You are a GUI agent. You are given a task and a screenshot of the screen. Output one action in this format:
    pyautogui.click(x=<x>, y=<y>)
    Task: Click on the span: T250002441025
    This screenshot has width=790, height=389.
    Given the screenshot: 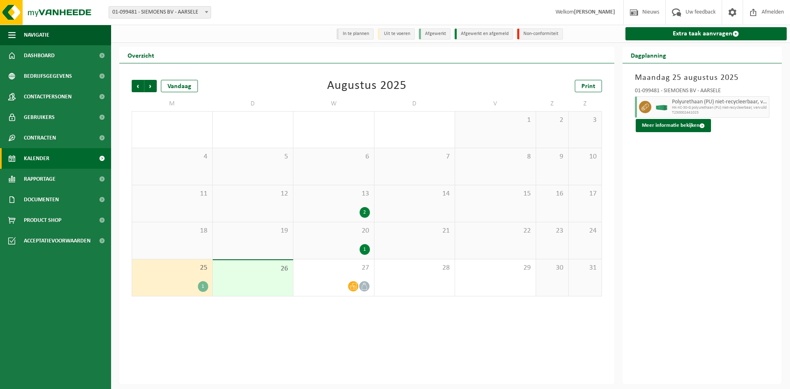 What is the action you would take?
    pyautogui.click(x=720, y=113)
    